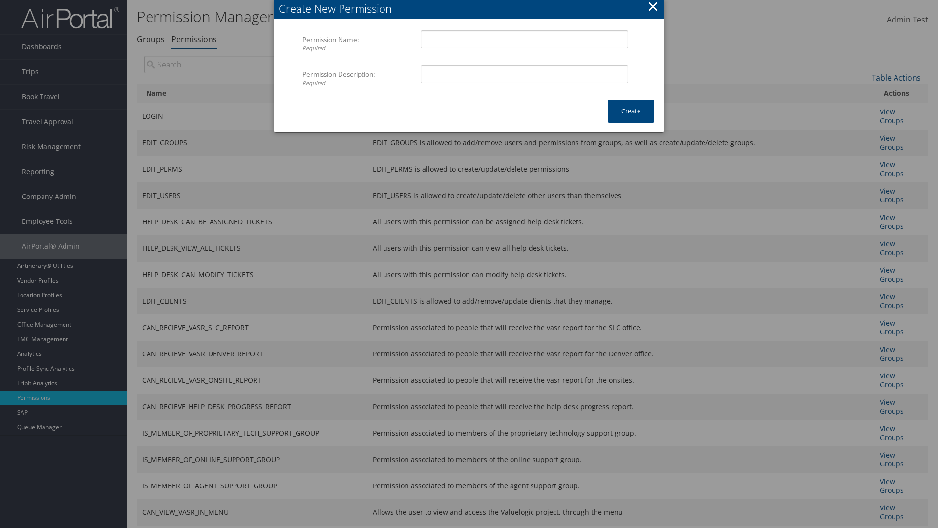  I want to click on div: Create New Permission, so click(472, 8).